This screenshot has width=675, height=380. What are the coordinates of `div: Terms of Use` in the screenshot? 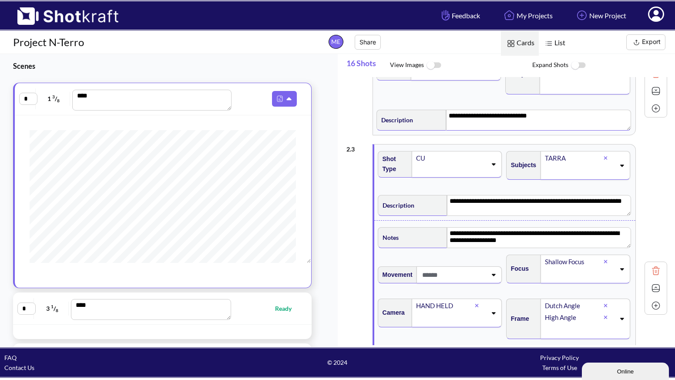 It's located at (560, 367).